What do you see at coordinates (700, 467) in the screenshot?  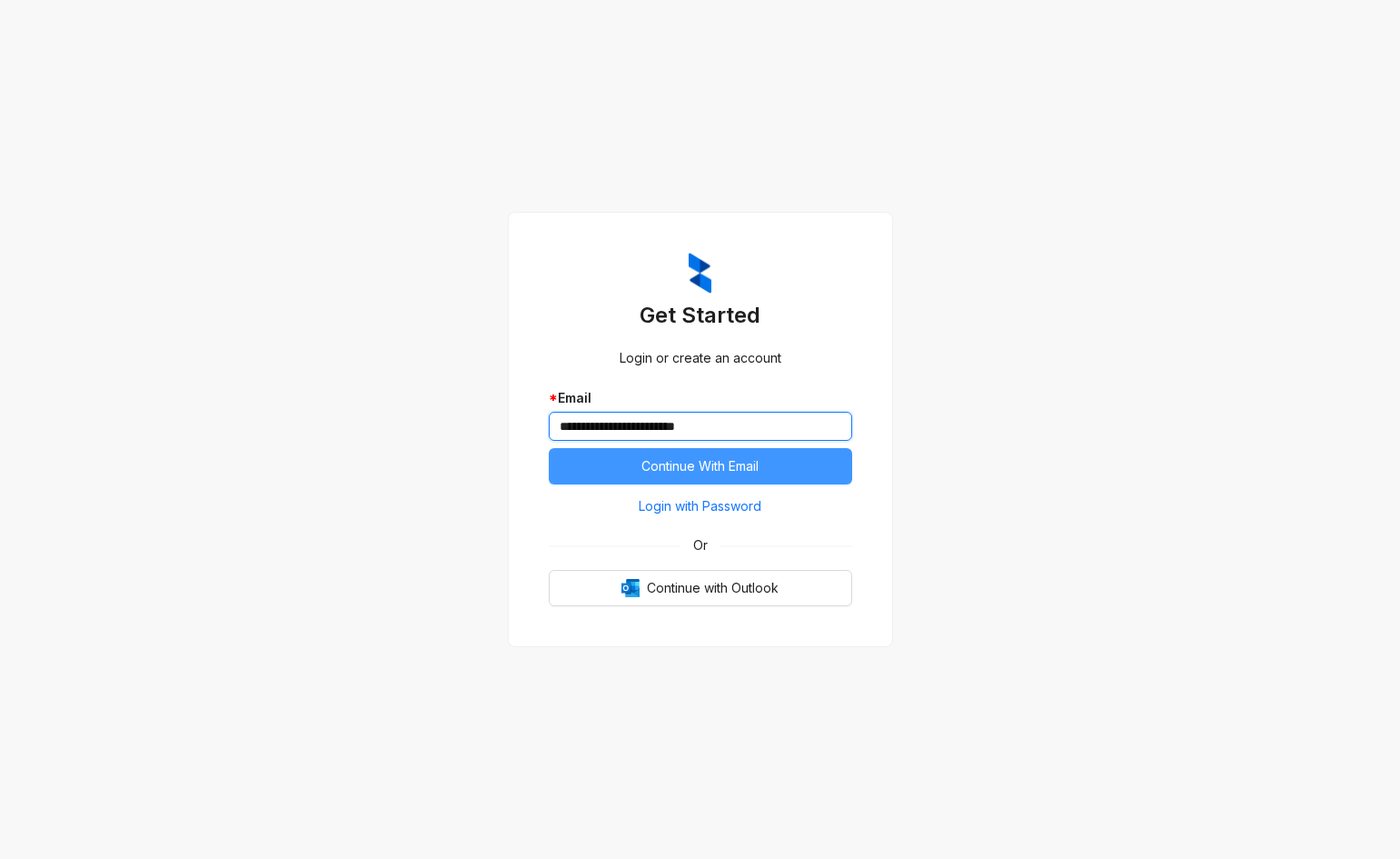 I see `span: Continue With Email` at bounding box center [700, 467].